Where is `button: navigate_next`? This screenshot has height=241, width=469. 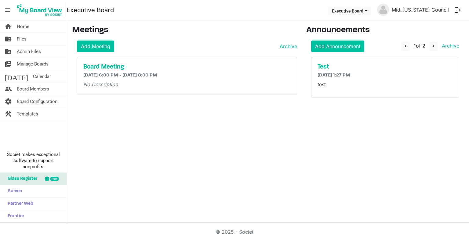
button: navigate_next is located at coordinates (433, 46).